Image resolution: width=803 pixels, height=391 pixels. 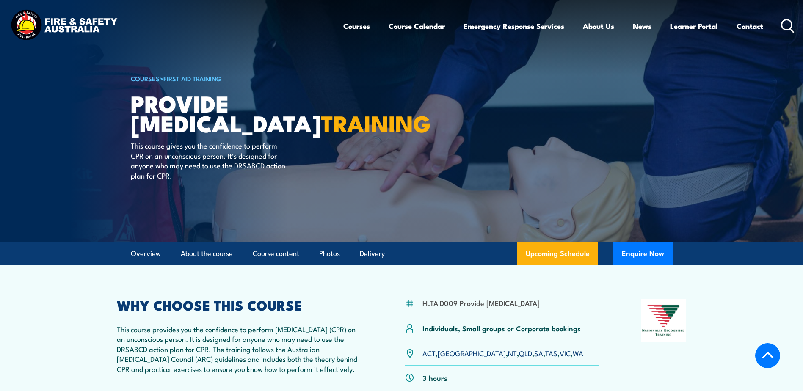 What do you see at coordinates (525, 353) in the screenshot?
I see `a: QLD` at bounding box center [525, 353].